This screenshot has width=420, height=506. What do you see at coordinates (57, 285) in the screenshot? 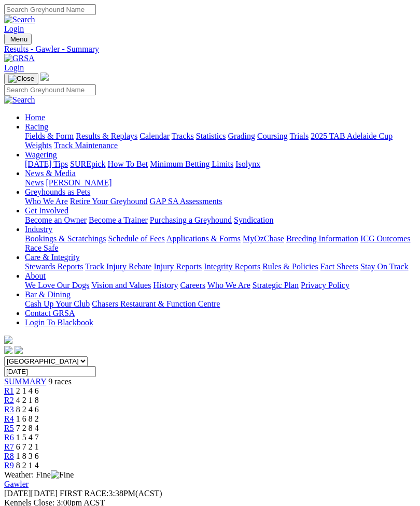
I see `a: We Love Our Dogs` at bounding box center [57, 285].